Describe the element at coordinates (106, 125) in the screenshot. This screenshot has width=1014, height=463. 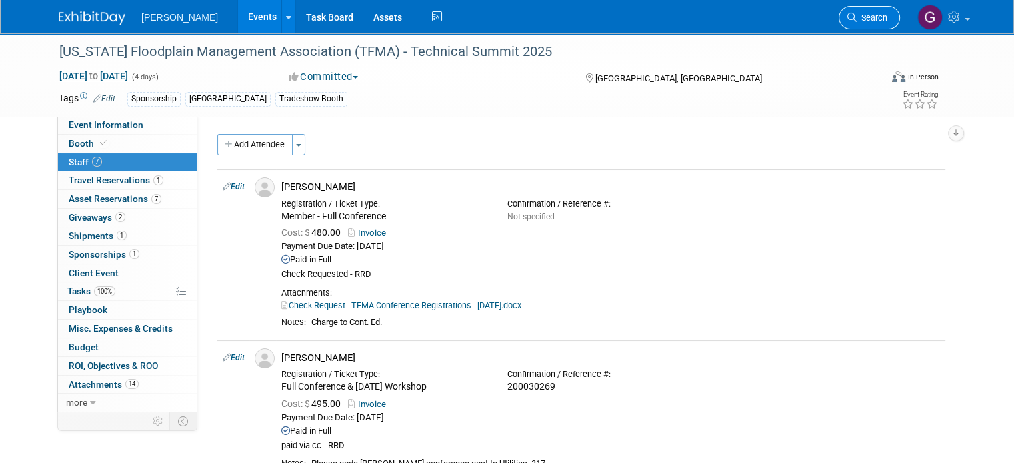
I see `span: Event Information` at that location.